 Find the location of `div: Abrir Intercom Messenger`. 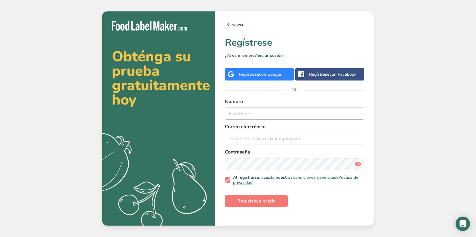

div: Abrir Intercom Messenger is located at coordinates (463, 224).